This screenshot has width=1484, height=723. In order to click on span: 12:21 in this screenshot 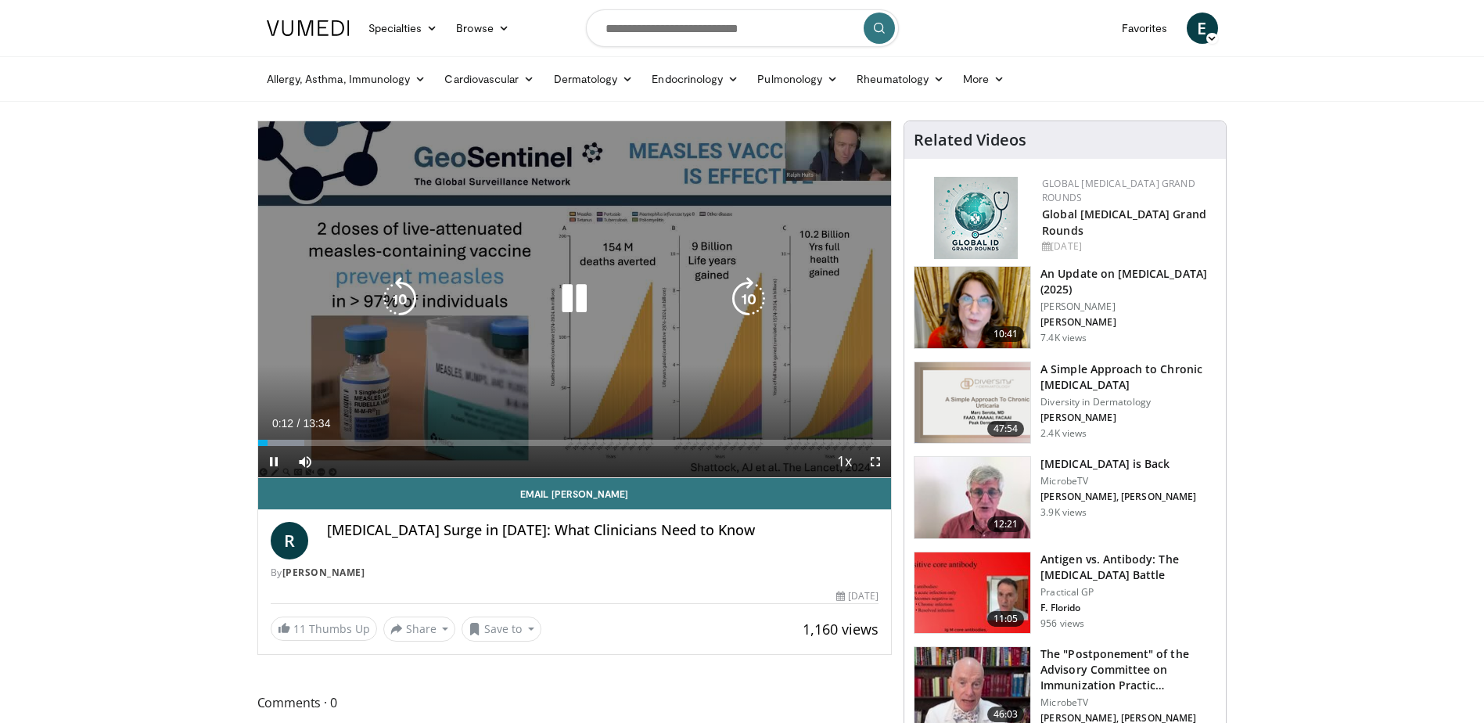, I will do `click(1006, 524)`.